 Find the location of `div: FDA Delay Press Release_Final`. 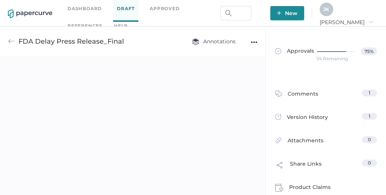

div: FDA Delay Press Release_Final is located at coordinates (71, 41).